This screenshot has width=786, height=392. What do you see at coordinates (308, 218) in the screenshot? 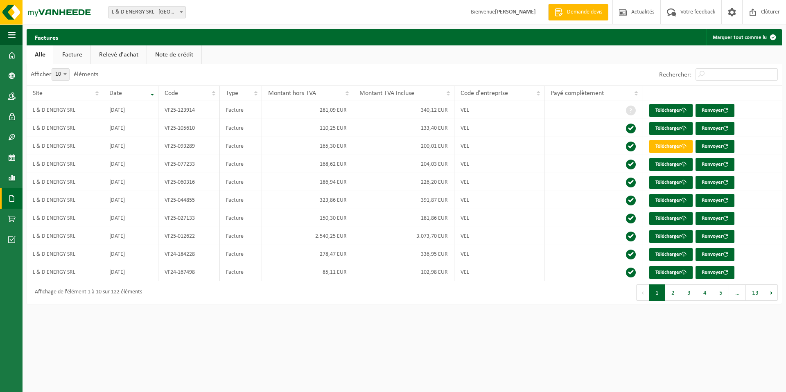
I see `td: 150,30 EUR` at bounding box center [308, 218].